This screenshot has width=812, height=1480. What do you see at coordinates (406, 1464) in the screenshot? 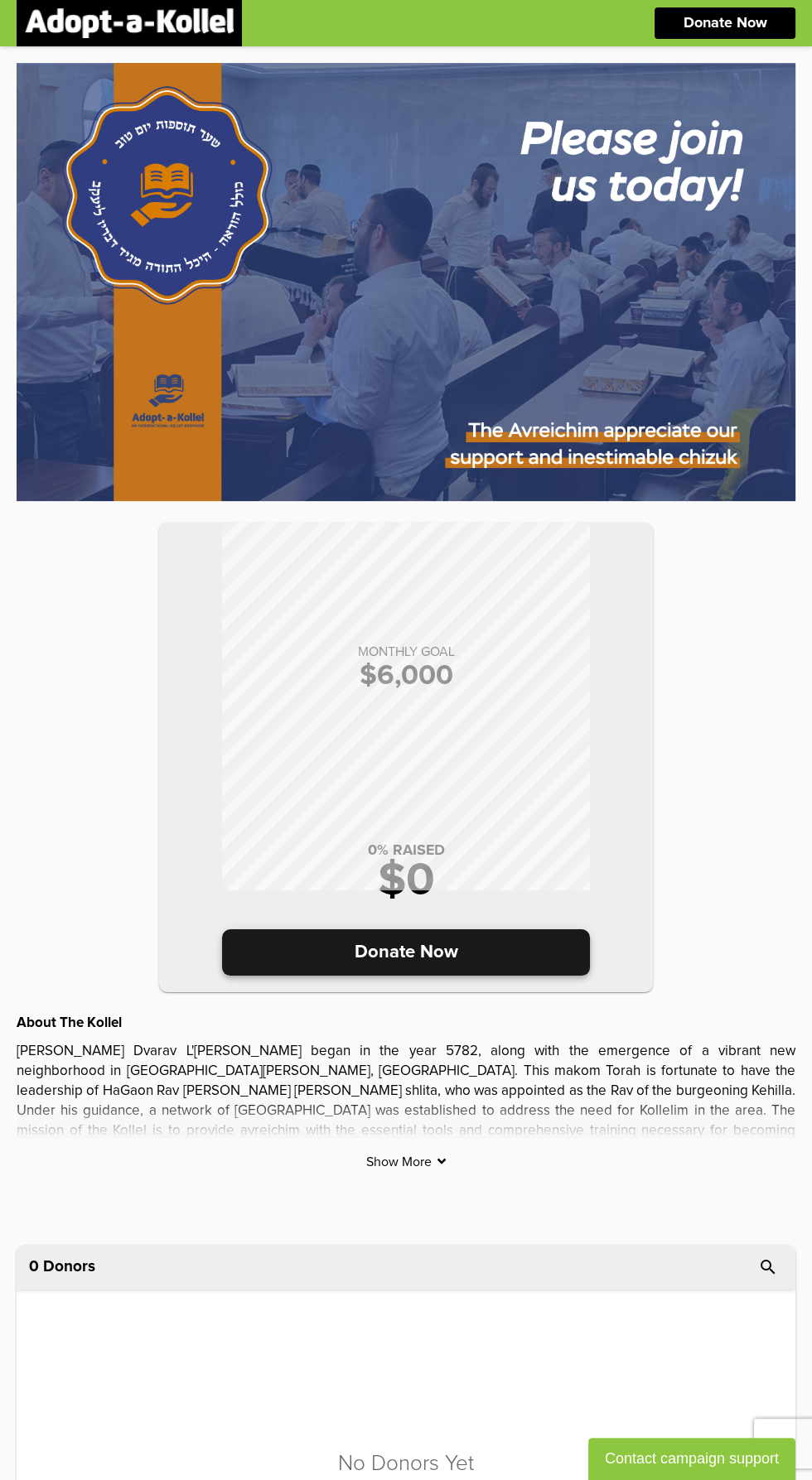
I see `p: No Donors Yet` at bounding box center [406, 1464].